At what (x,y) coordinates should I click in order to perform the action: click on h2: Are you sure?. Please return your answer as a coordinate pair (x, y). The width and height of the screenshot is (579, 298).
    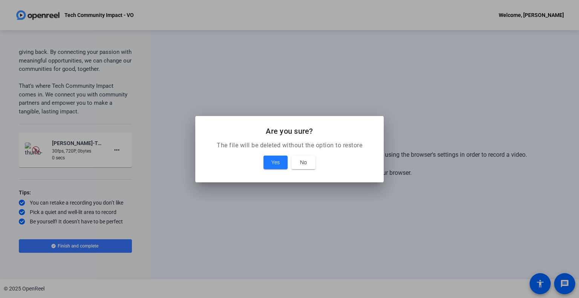
    Looking at the image, I should click on (290, 131).